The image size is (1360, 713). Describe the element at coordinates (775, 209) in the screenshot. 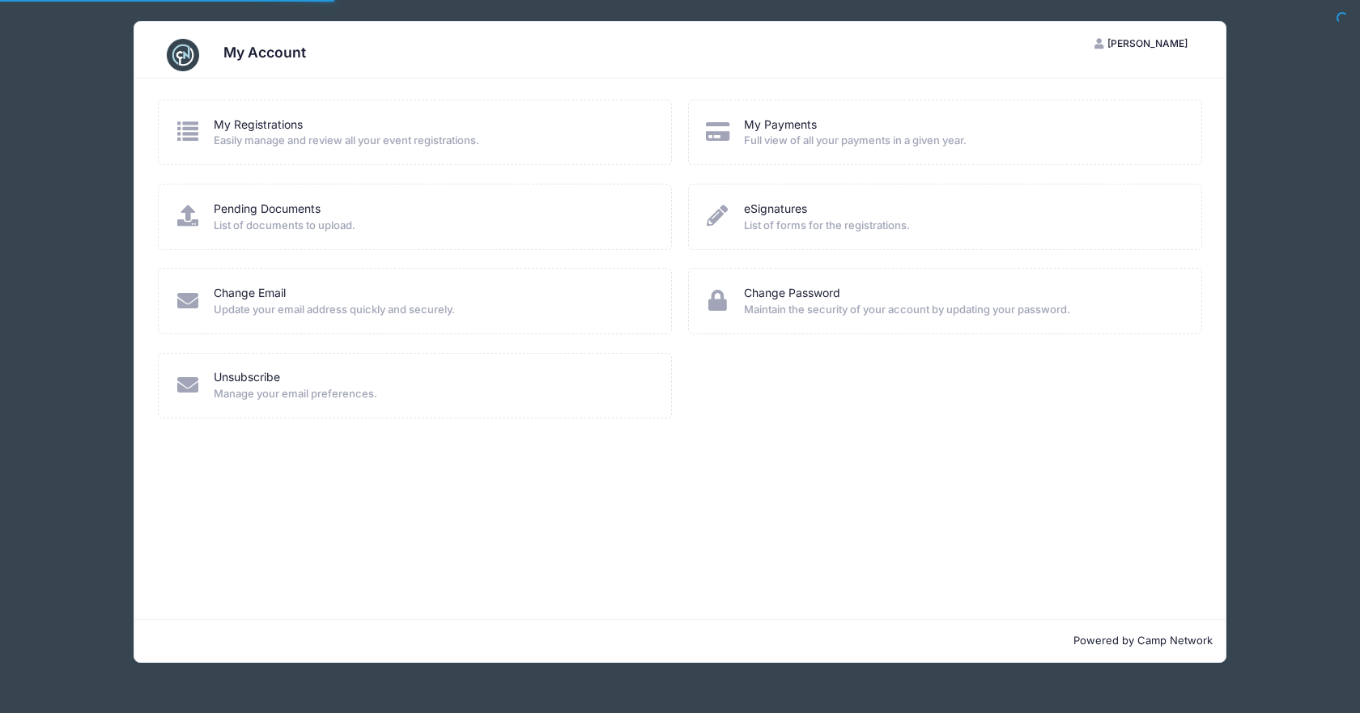

I see `a: eSignatures` at that location.